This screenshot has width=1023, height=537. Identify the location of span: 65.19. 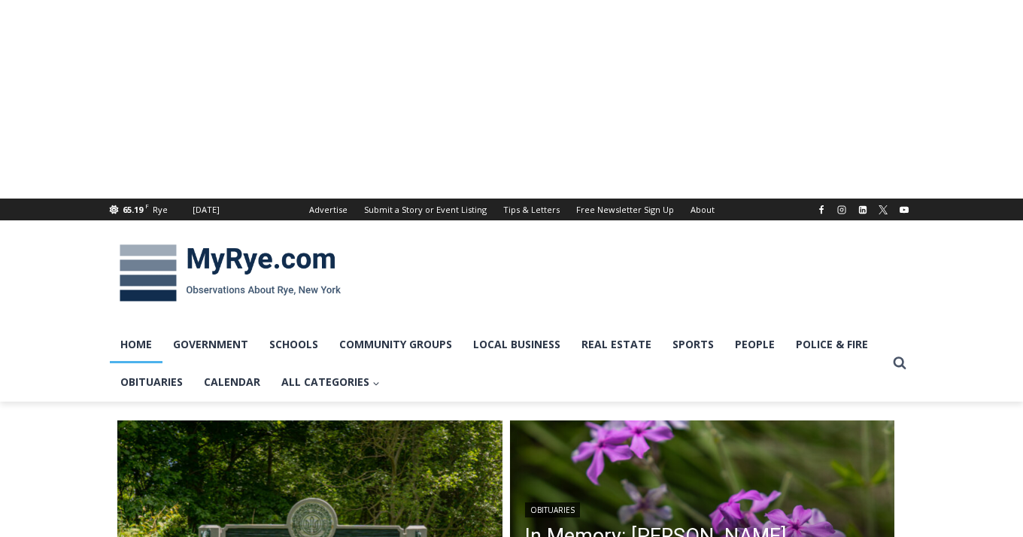
(132, 209).